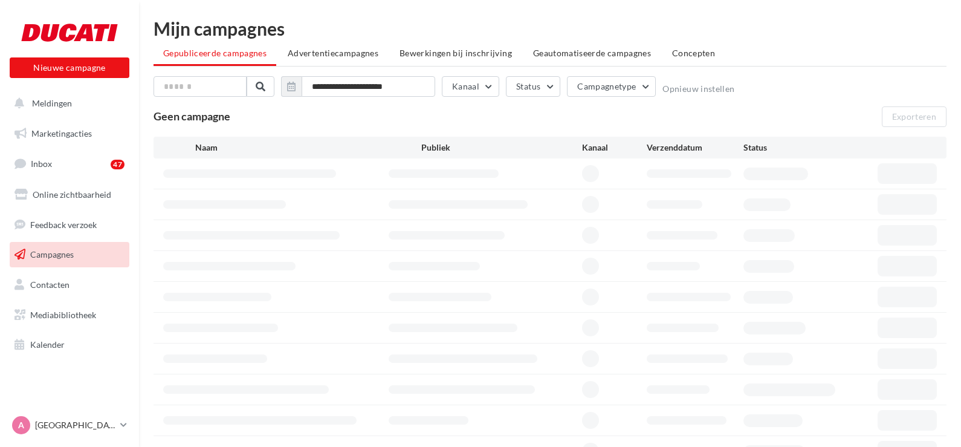  What do you see at coordinates (192, 116) in the screenshot?
I see `span: Geen campagne` at bounding box center [192, 116].